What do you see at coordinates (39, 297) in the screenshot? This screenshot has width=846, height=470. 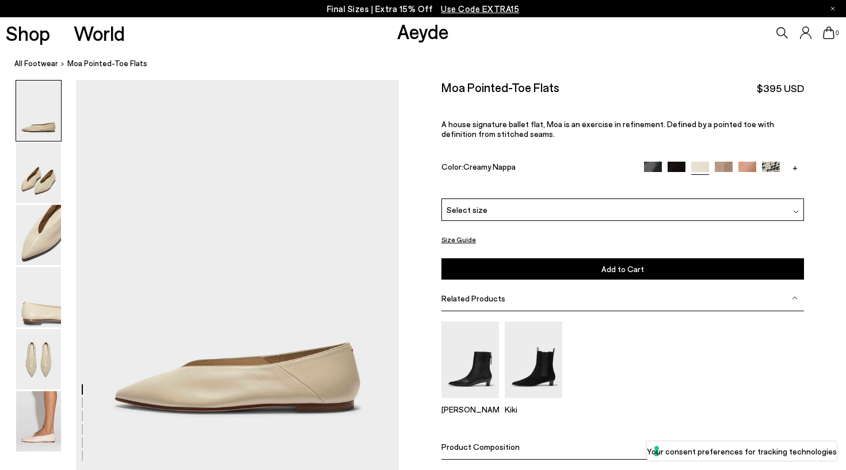 I see `img: Moa Pointed-Toe Flats - Image 4` at bounding box center [39, 297].